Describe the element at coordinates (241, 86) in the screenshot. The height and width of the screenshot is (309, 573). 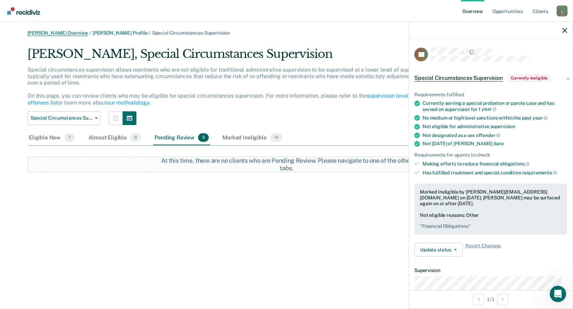
I see `p: Special circumstances supervision allows reentrants who are not eligible for traditional administ...` at that location.